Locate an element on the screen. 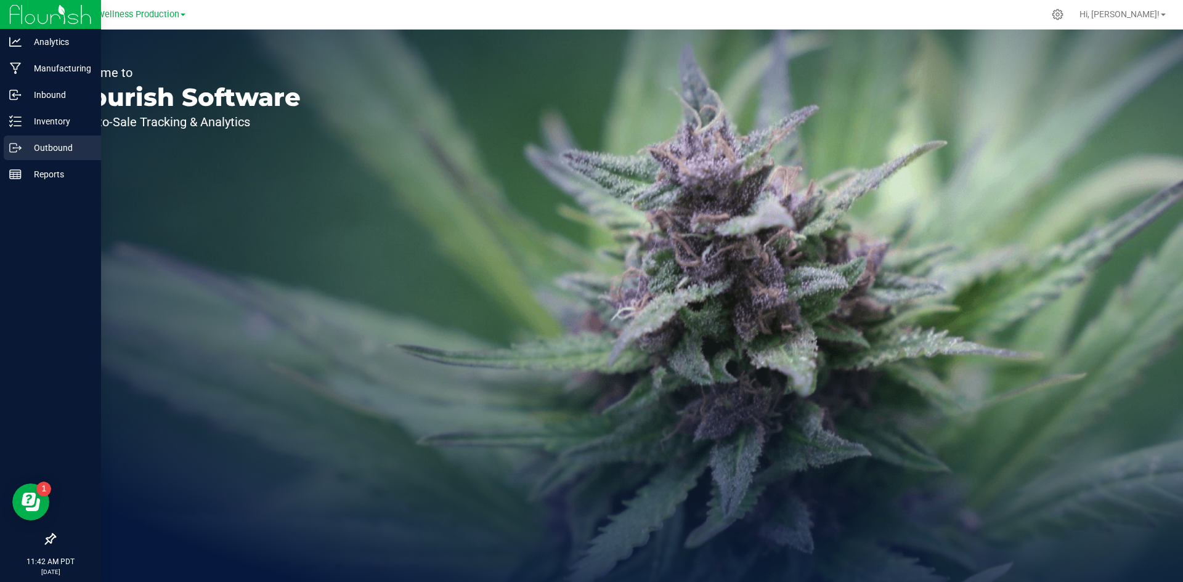  span: Polaris Wellness Production is located at coordinates (123, 14).